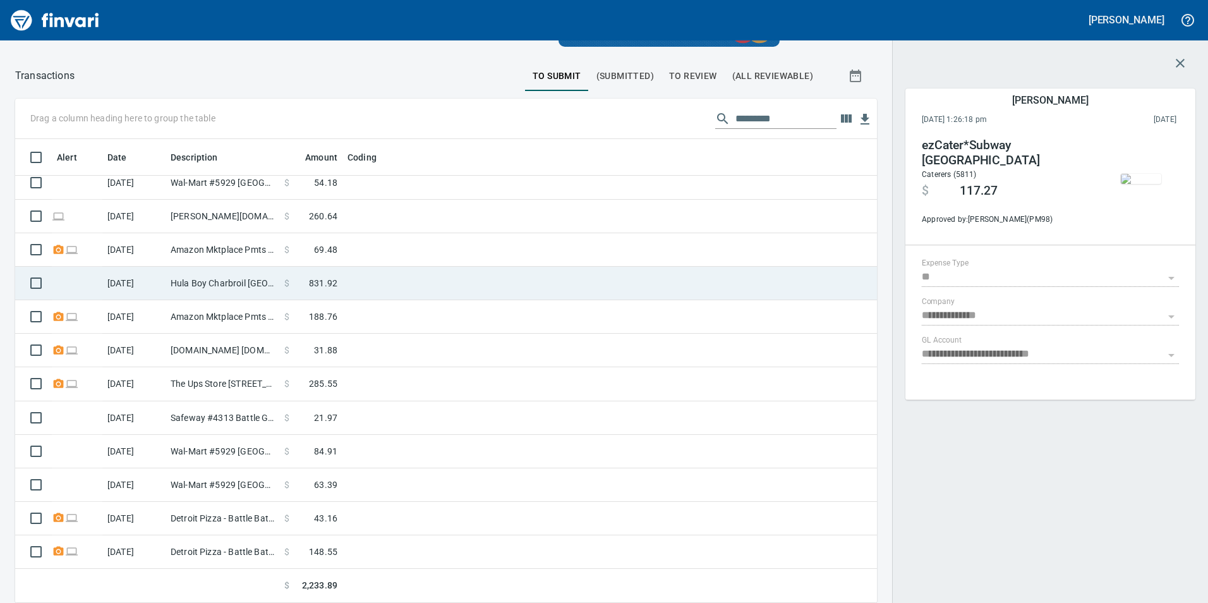 This screenshot has height=603, width=1208. Describe the element at coordinates (45, 76) in the screenshot. I see `nav: breadcrumb` at that location.